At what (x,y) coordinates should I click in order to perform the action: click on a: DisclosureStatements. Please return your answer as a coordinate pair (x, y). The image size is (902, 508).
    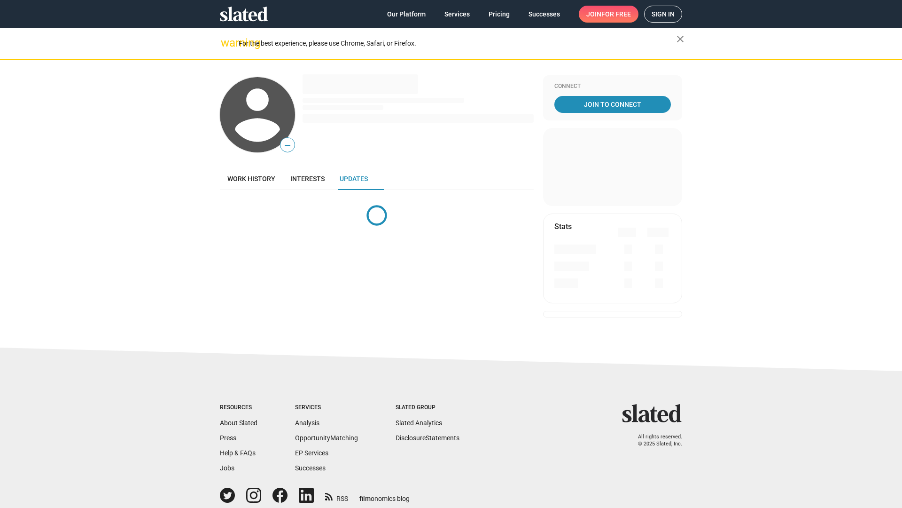
    Looking at the image, I should click on (428, 438).